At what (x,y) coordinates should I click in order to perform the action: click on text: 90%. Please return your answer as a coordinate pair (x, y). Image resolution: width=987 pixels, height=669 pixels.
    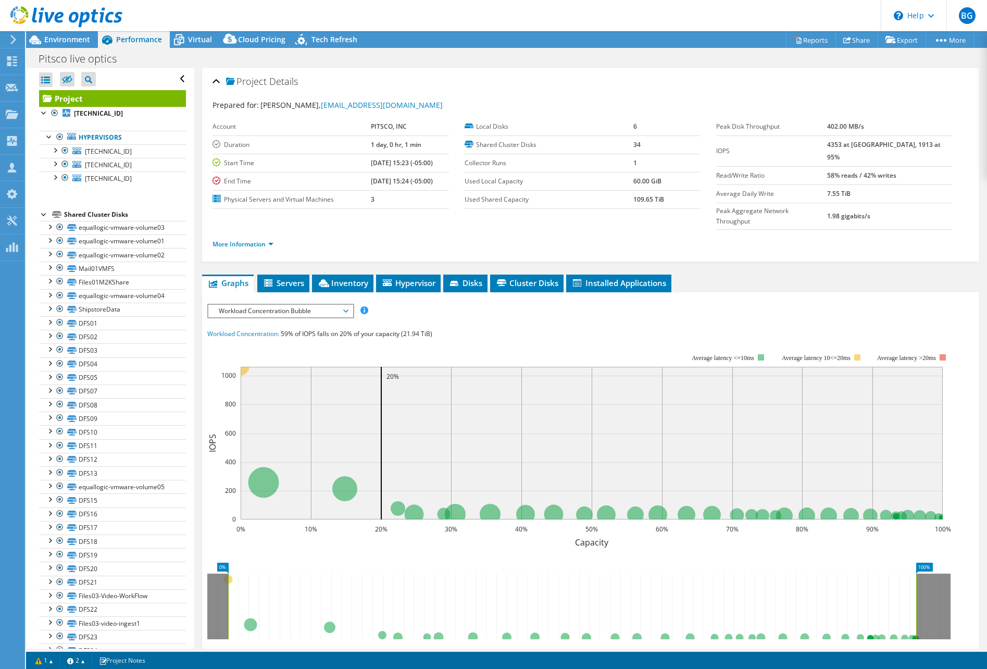
    Looking at the image, I should click on (872, 528).